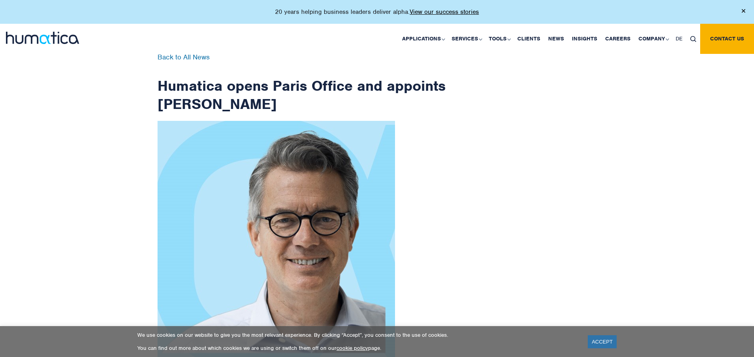 This screenshot has width=754, height=357. Describe the element at coordinates (352, 348) in the screenshot. I see `a: cookie policy` at that location.